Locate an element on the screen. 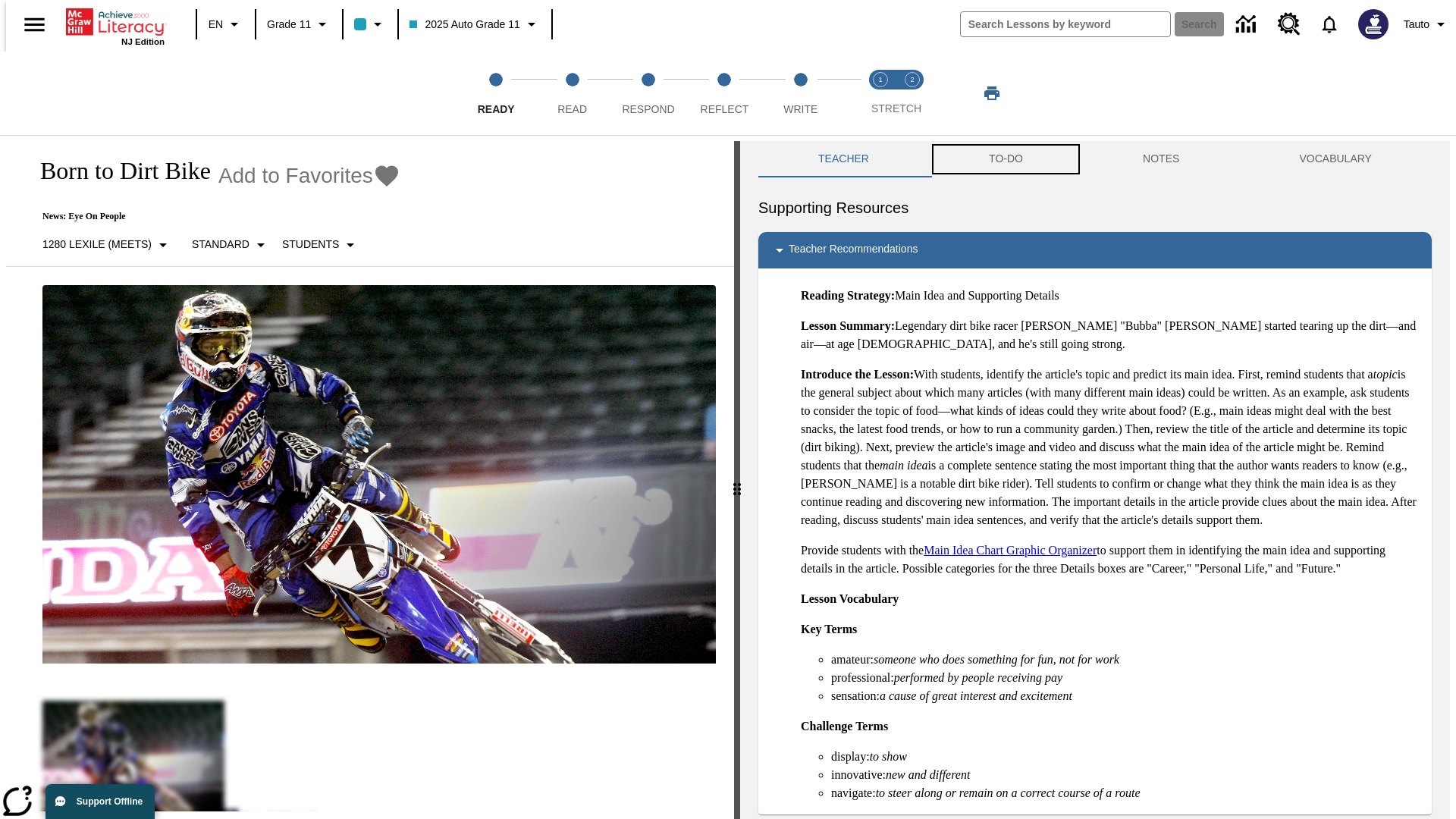 The width and height of the screenshot is (1456, 819). em: to steer along or remain on a correct course of a route is located at coordinates (1008, 793).